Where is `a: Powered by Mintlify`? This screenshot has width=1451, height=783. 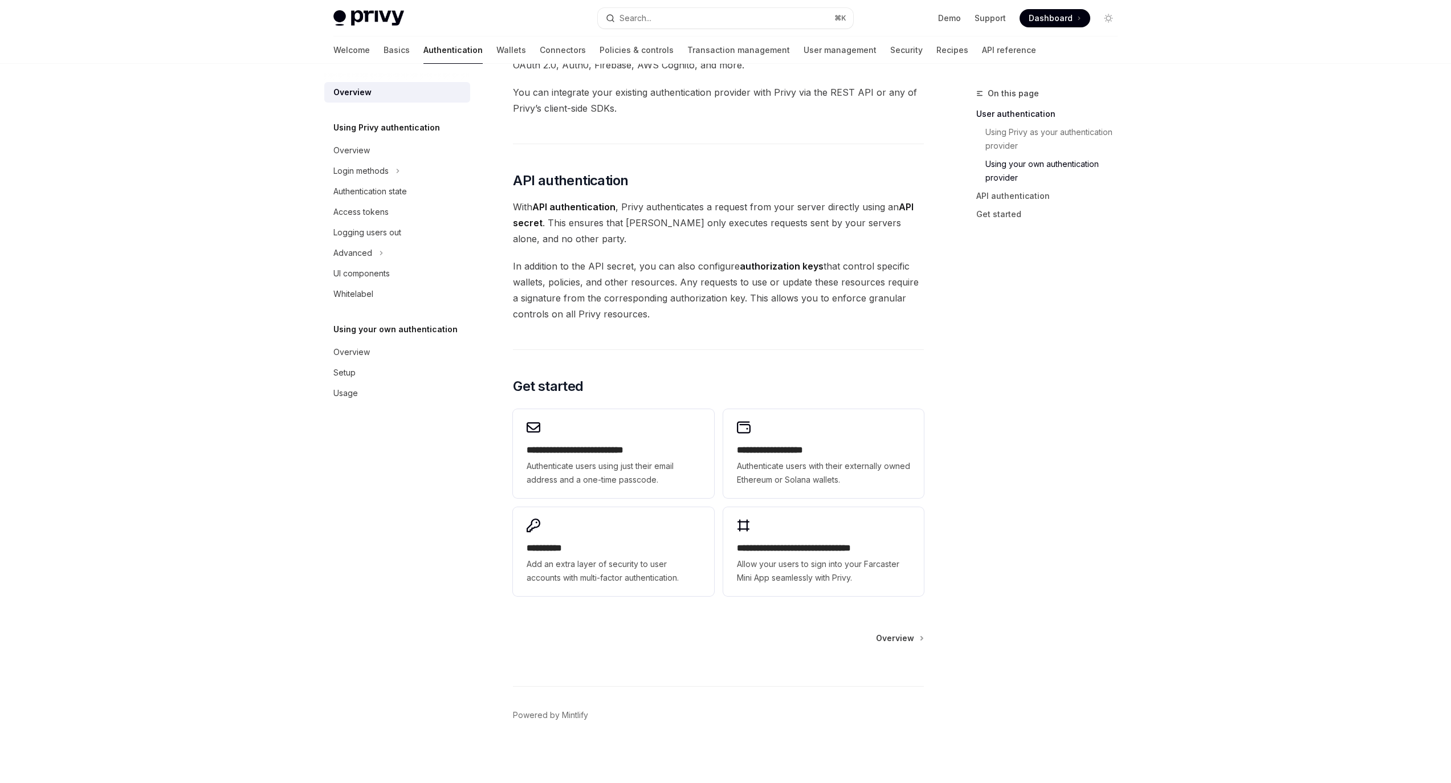 a: Powered by Mintlify is located at coordinates (551, 715).